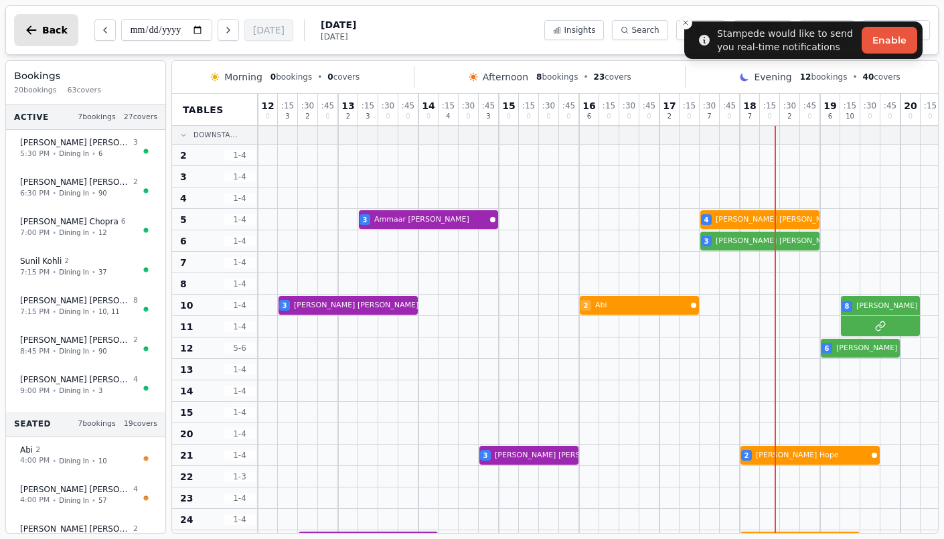 The width and height of the screenshot is (944, 539). What do you see at coordinates (186, 391) in the screenshot?
I see `span: 14` at bounding box center [186, 391].